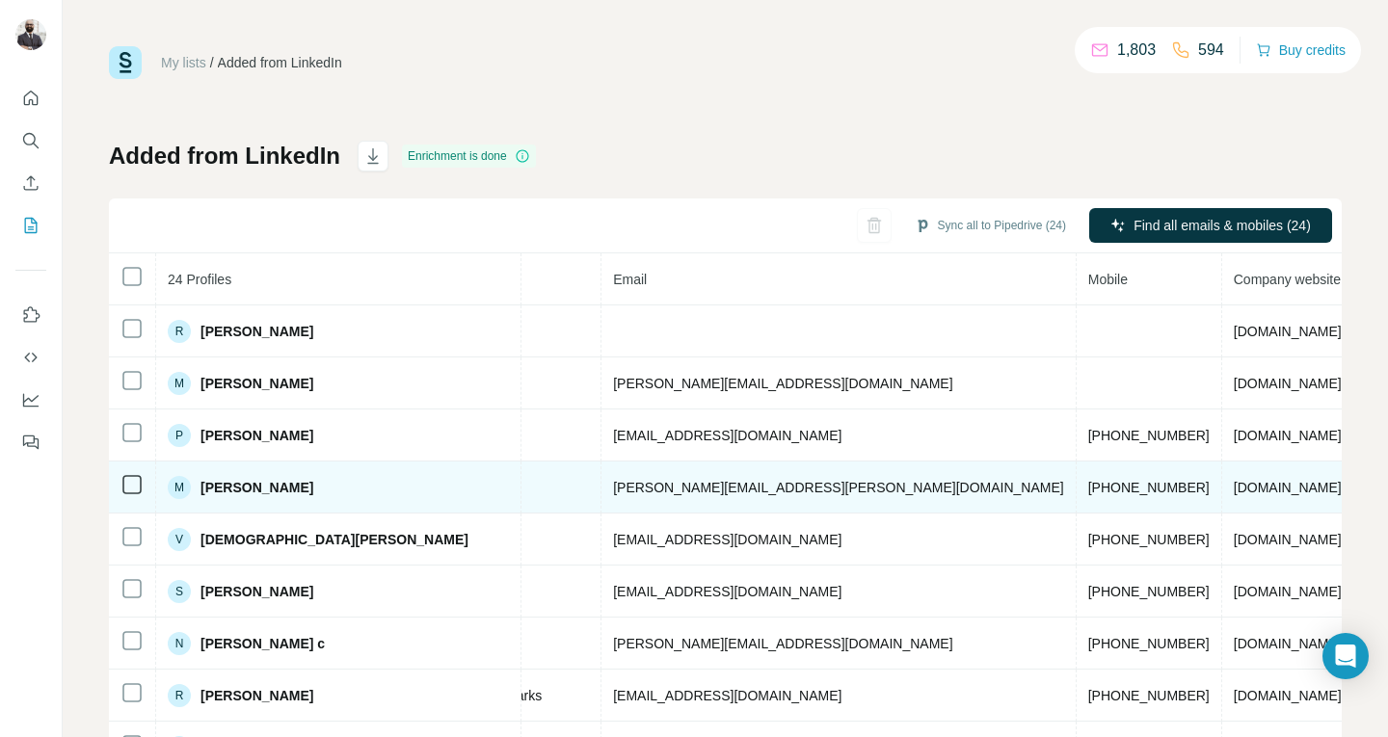 Image resolution: width=1388 pixels, height=737 pixels. Describe the element at coordinates (1222, 226) in the screenshot. I see `span: Find all emails & mobiles (24)` at that location.